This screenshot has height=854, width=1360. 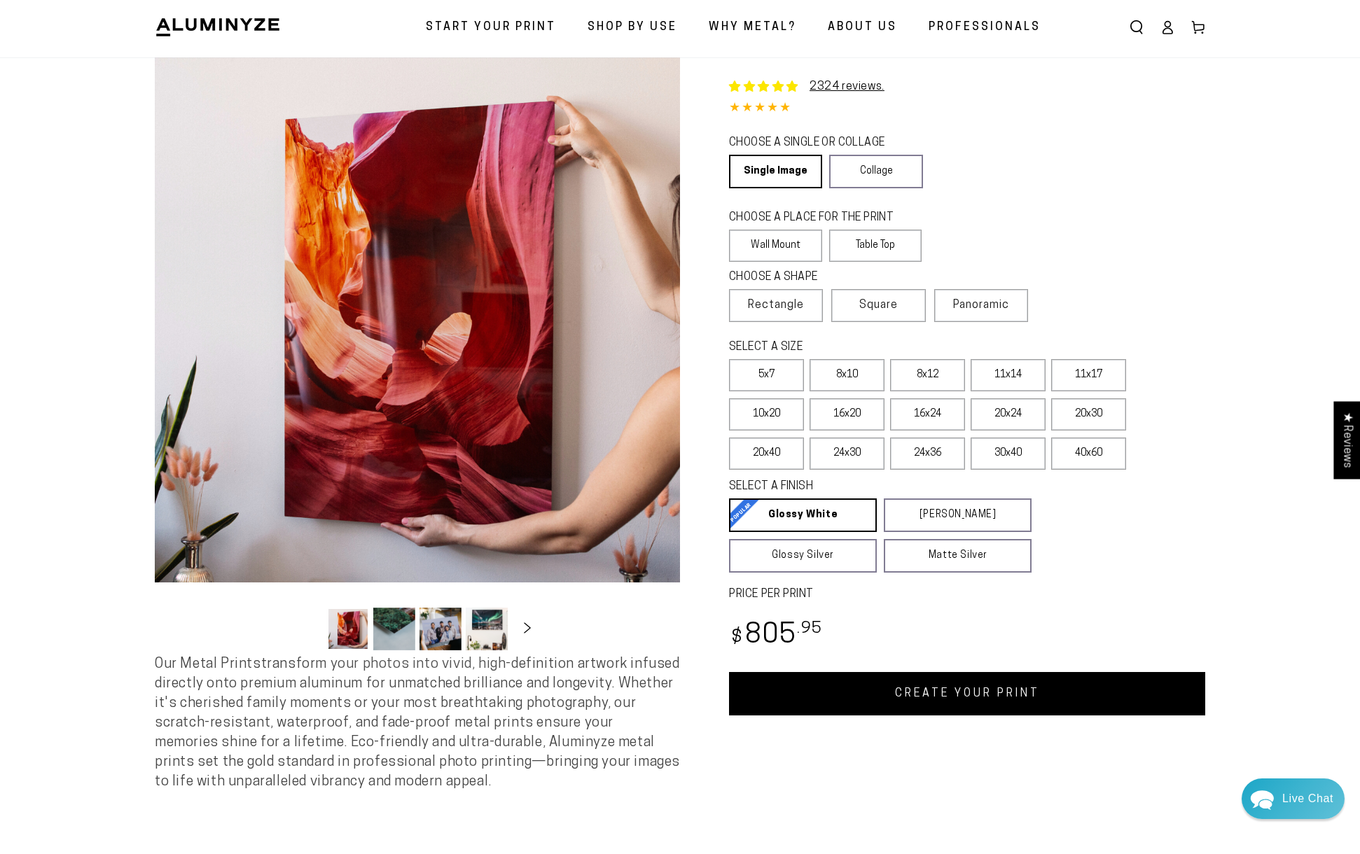 What do you see at coordinates (491, 27) in the screenshot?
I see `span: Start Your Print` at bounding box center [491, 27].